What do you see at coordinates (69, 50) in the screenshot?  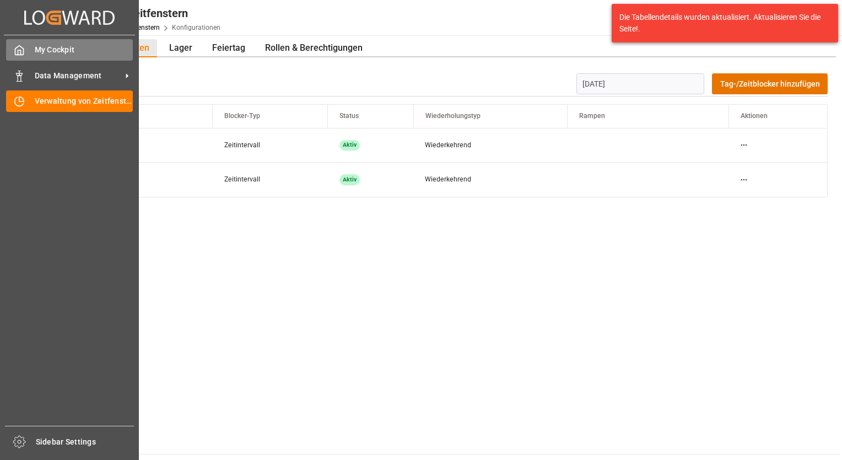 I see `a: My Cockpit` at bounding box center [69, 50].